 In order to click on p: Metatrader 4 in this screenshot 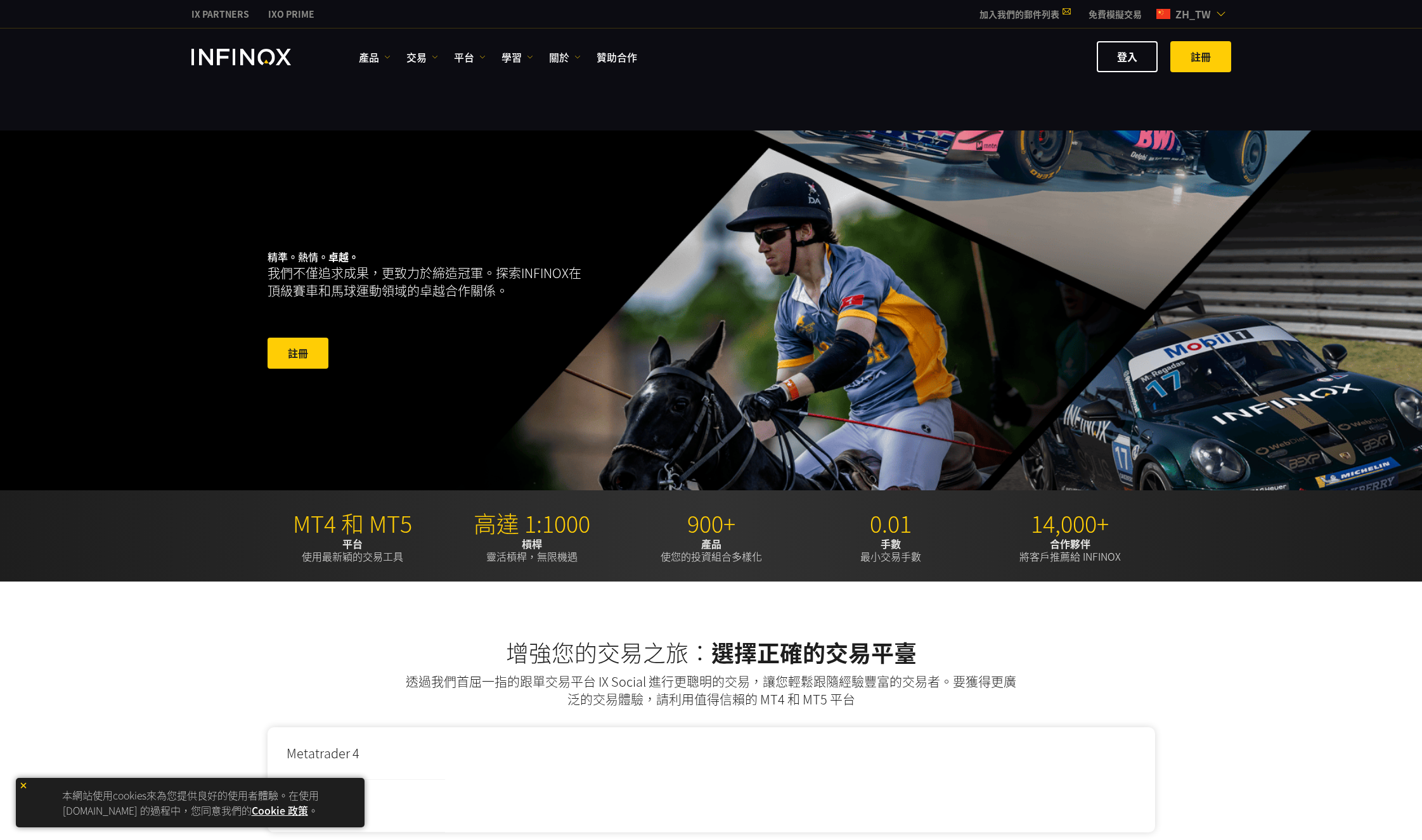, I will do `click(356, 754)`.